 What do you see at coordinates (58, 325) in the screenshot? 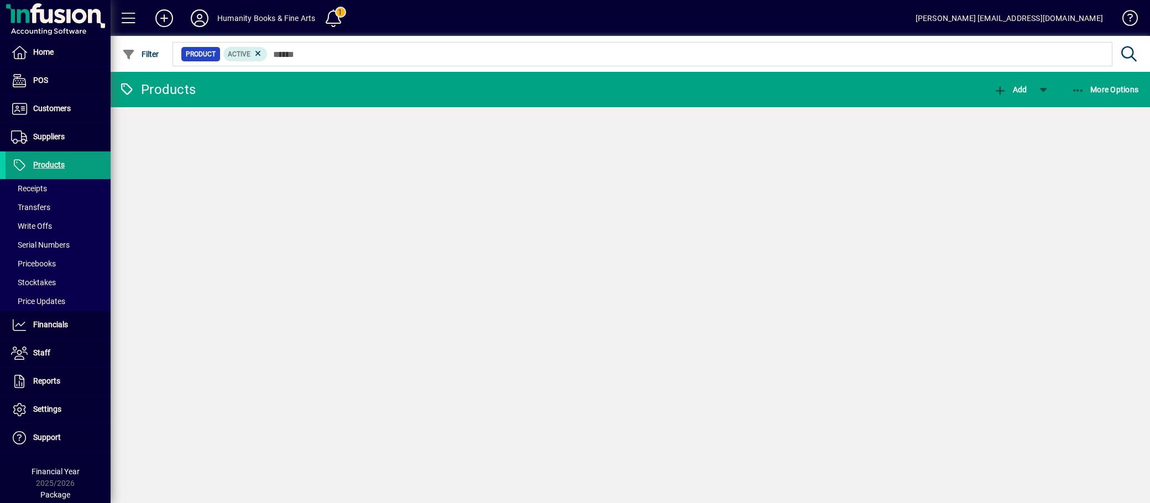
I see `a: Financials` at bounding box center [58, 325].